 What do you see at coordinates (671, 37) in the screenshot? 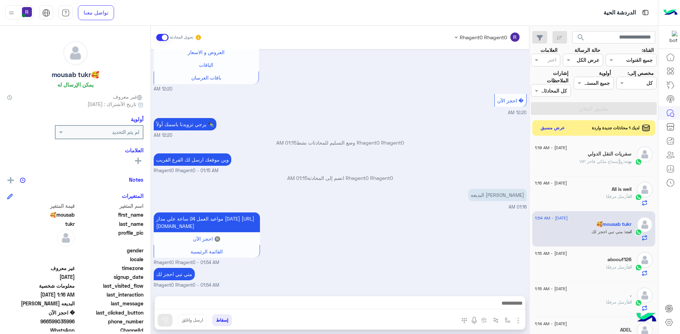
I see `img: 322853014244696` at bounding box center [671, 37].